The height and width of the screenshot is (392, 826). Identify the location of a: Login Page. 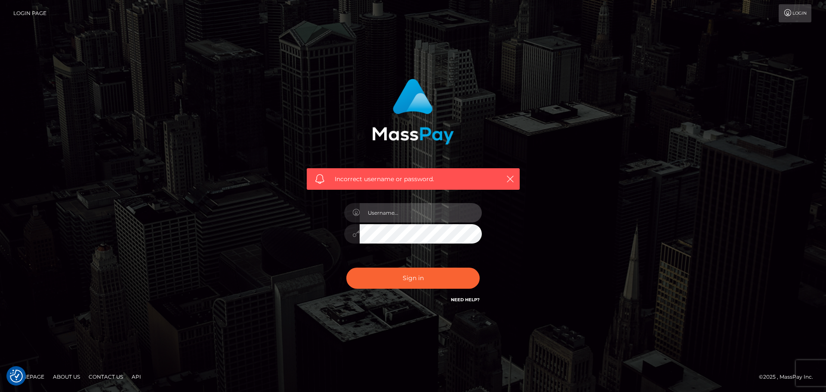
(30, 13).